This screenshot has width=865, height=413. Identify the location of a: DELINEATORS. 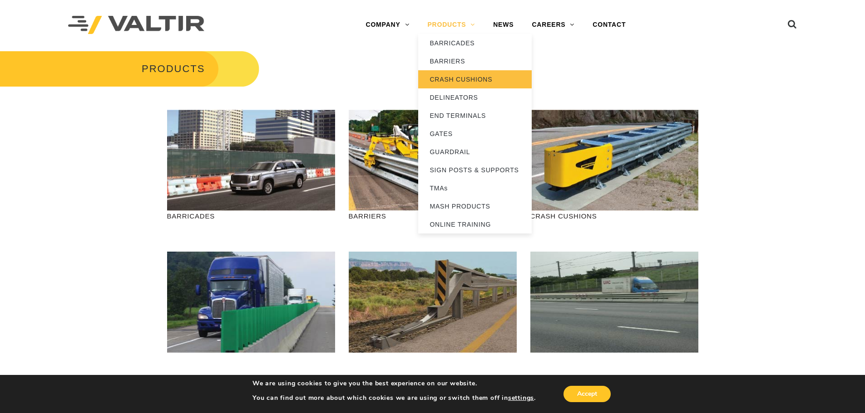
(475, 98).